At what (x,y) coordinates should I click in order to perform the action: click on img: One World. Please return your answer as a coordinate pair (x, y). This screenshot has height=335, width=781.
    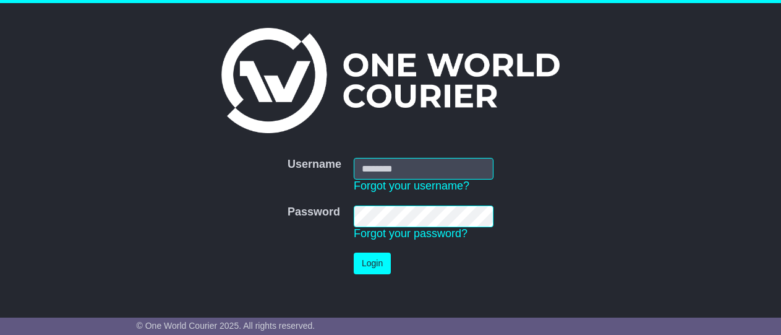
    Looking at the image, I should click on (390, 80).